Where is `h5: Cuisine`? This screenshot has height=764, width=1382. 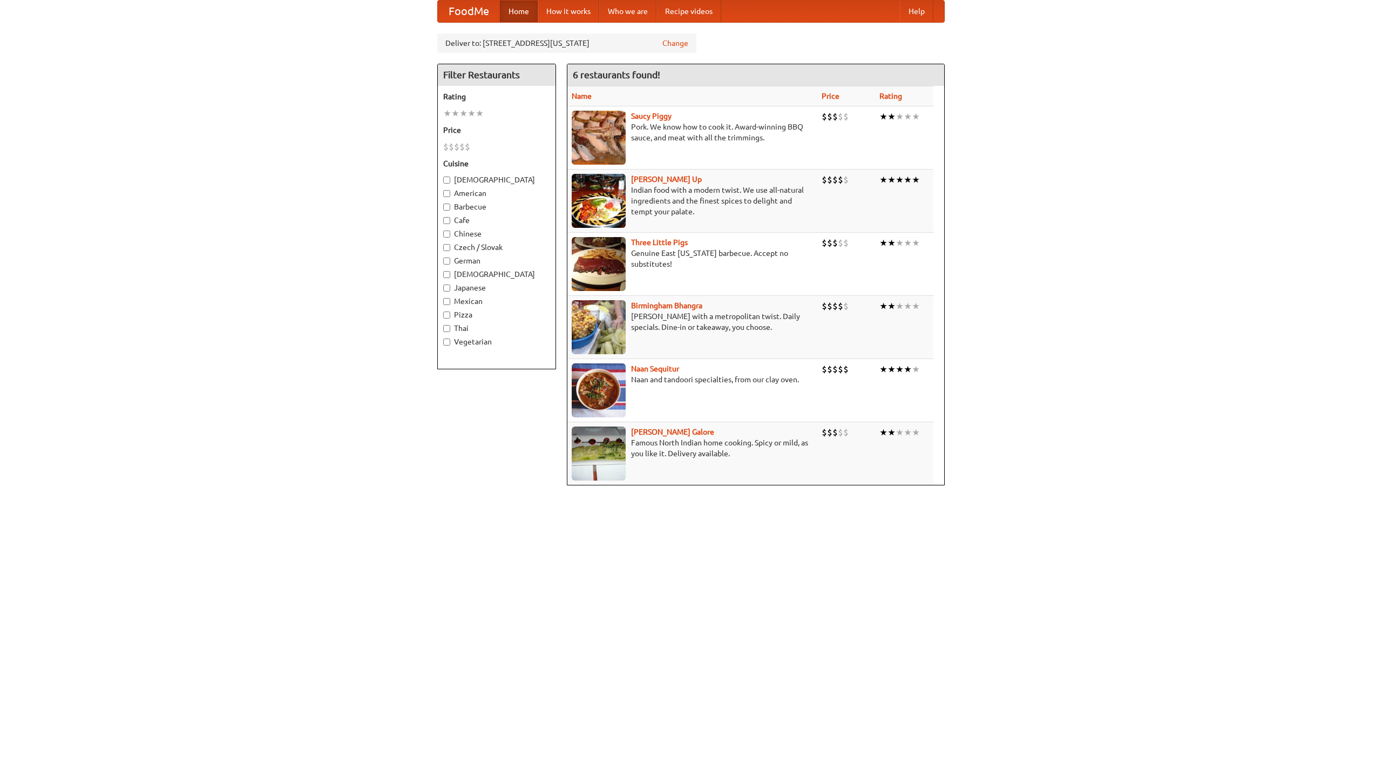
h5: Cuisine is located at coordinates (497, 164).